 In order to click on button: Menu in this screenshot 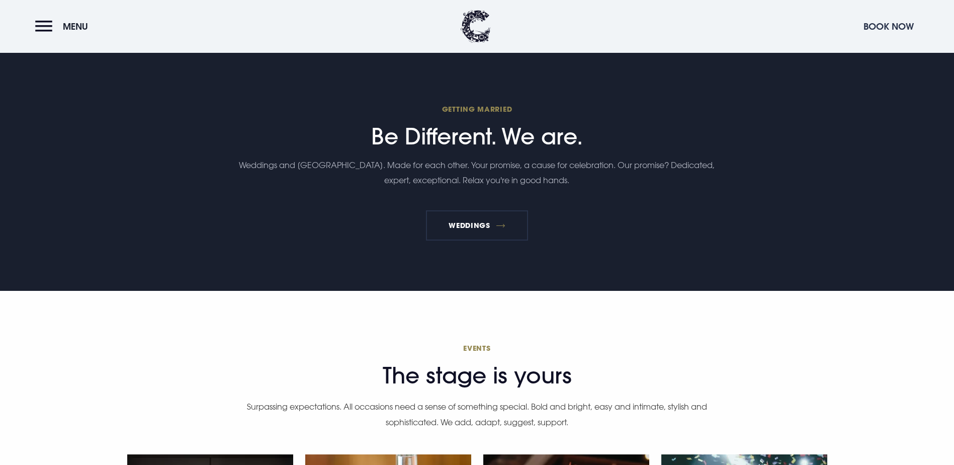, I will do `click(64, 26)`.